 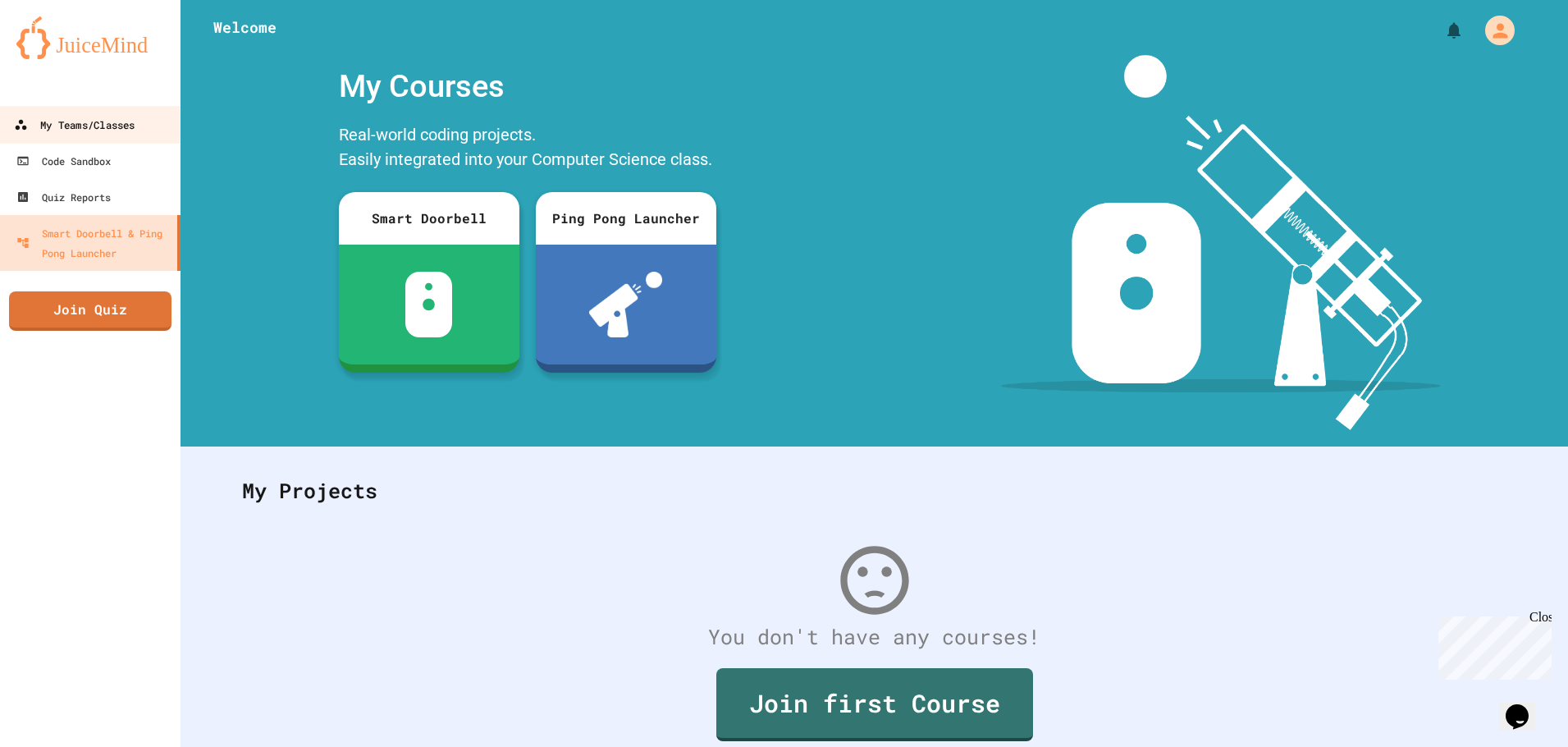 What do you see at coordinates (428, 304) in the screenshot?
I see `img: sdb-white.svg` at bounding box center [428, 304].